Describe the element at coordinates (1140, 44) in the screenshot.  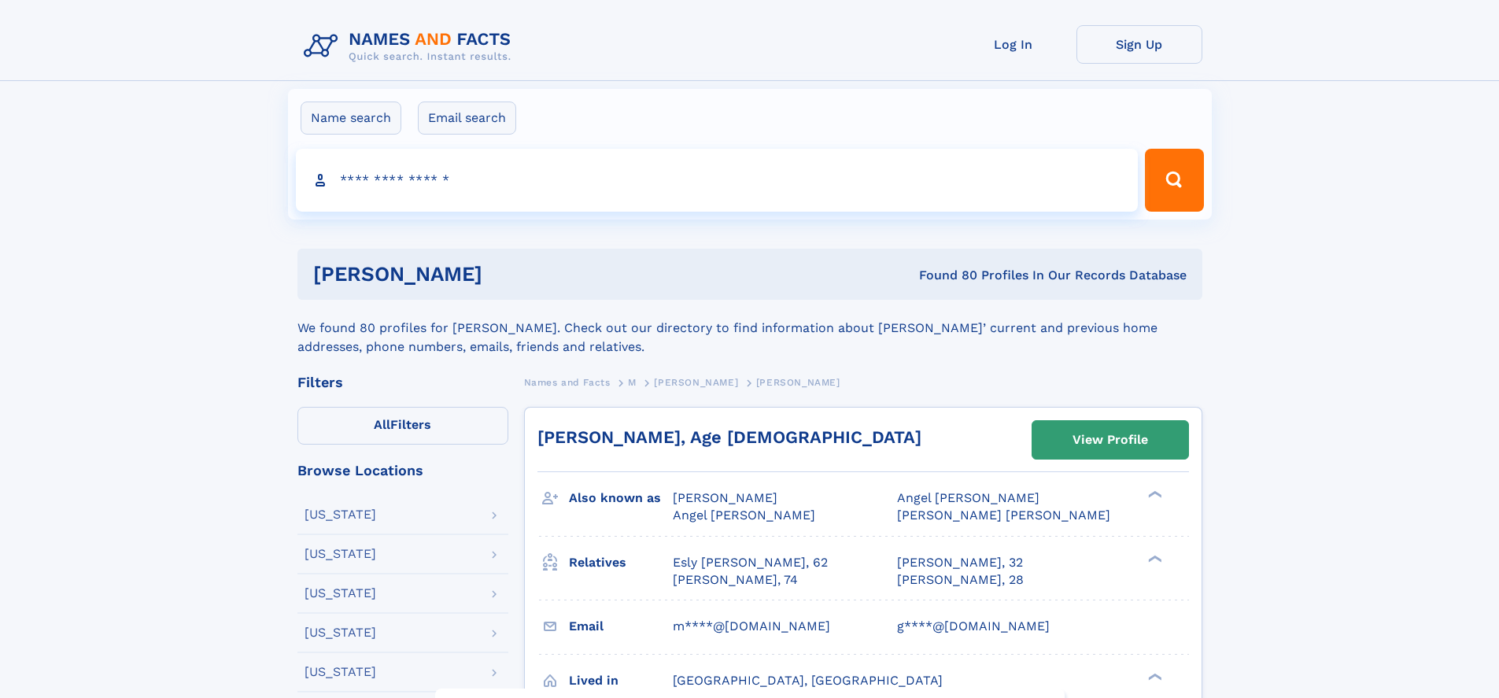
I see `a: Sign Up` at that location.